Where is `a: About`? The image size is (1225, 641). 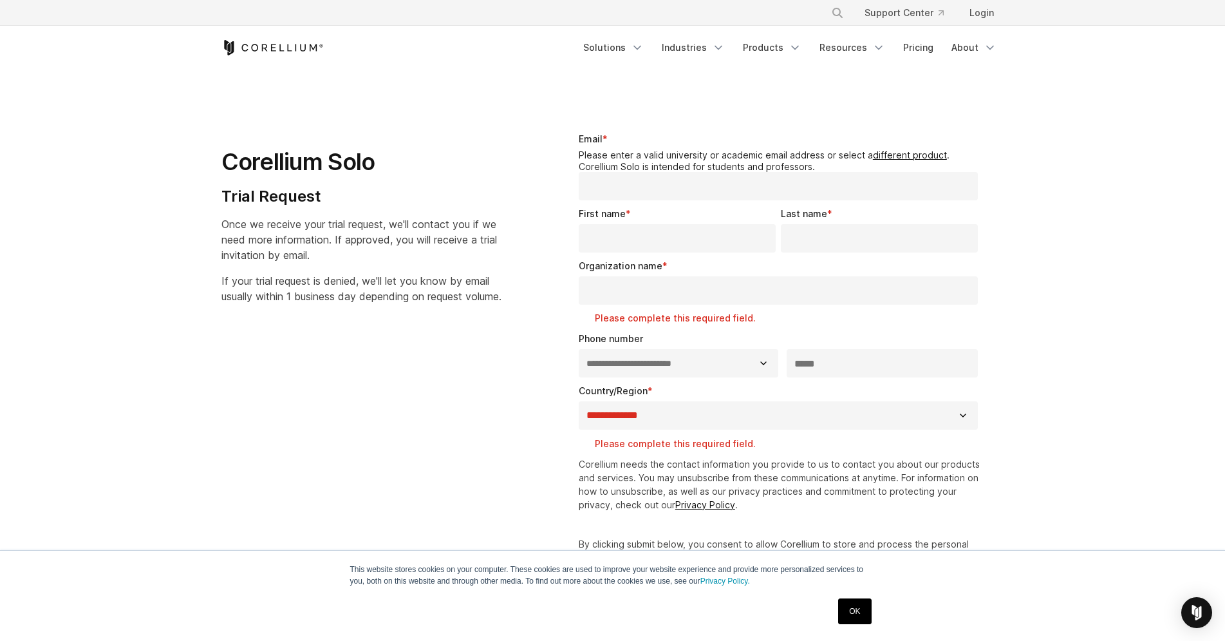
a: About is located at coordinates (974, 48).